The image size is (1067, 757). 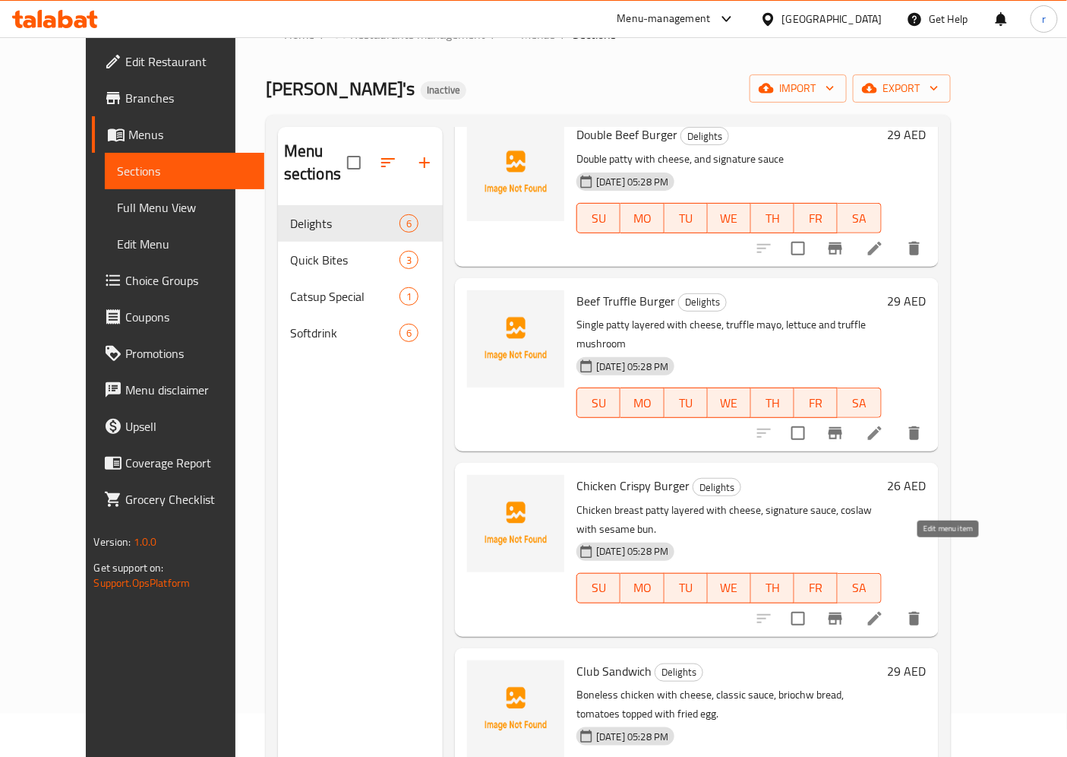 What do you see at coordinates (418, 34) in the screenshot?
I see `span: Restaurants management` at bounding box center [418, 34].